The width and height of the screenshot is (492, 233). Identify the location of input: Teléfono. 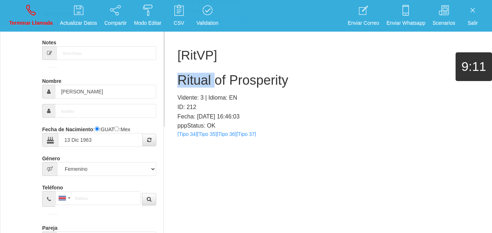
(98, 199).